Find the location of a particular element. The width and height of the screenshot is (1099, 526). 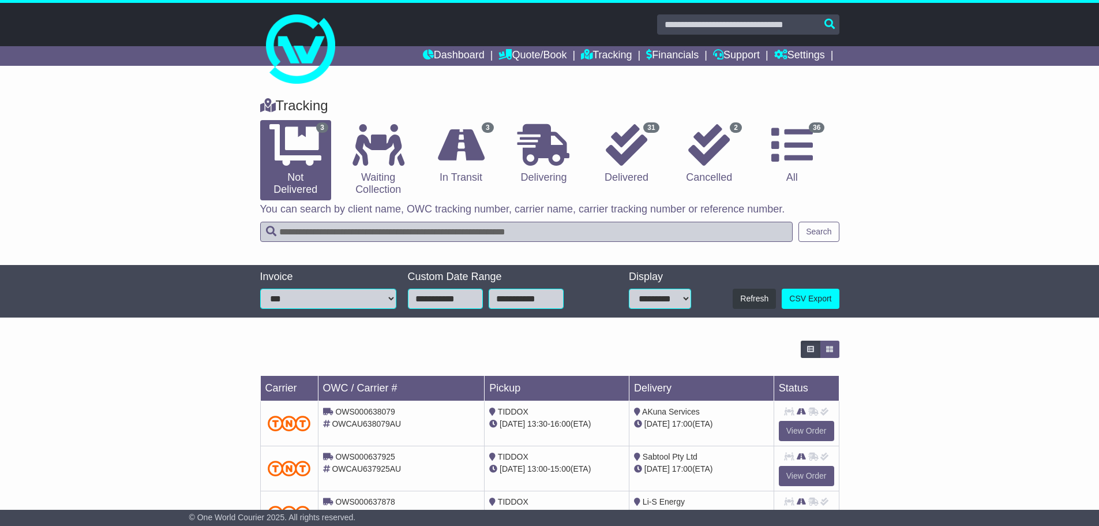

td: Pickup is located at coordinates (557, 388).